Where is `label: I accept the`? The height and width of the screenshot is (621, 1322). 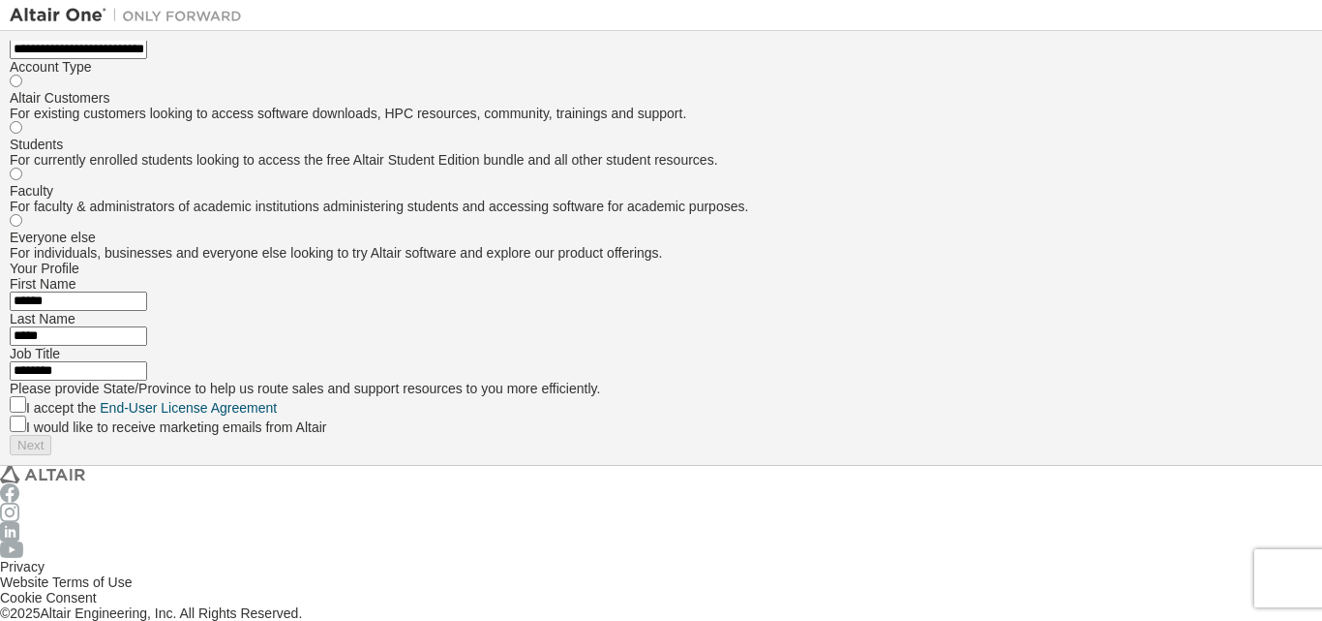
label: I accept the is located at coordinates (151, 408).